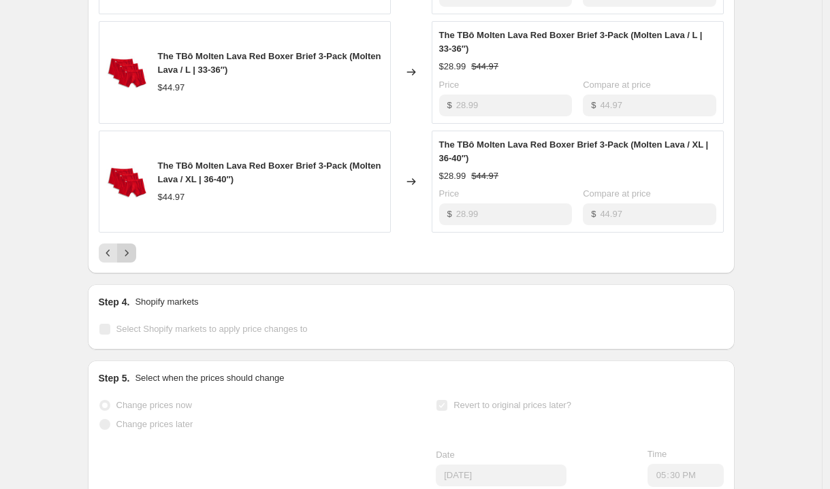 This screenshot has width=830, height=489. I want to click on span: Change prices later, so click(154, 424).